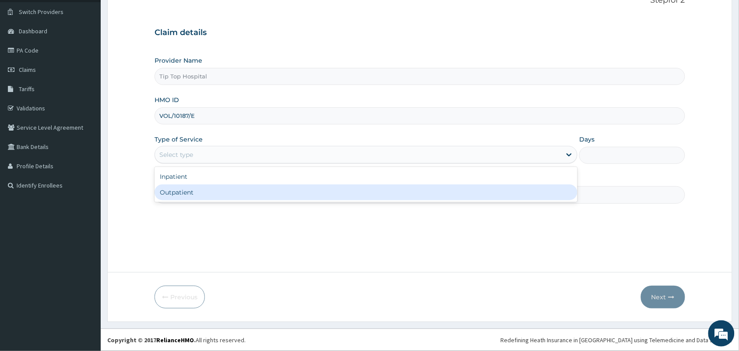 The image size is (739, 351). Describe the element at coordinates (420, 339) in the screenshot. I see `footer: All rights reserved.` at that location.